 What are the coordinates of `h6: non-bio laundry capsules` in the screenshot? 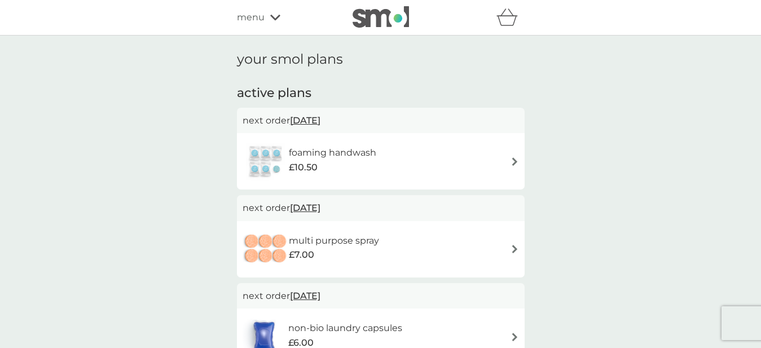 It's located at (345, 328).